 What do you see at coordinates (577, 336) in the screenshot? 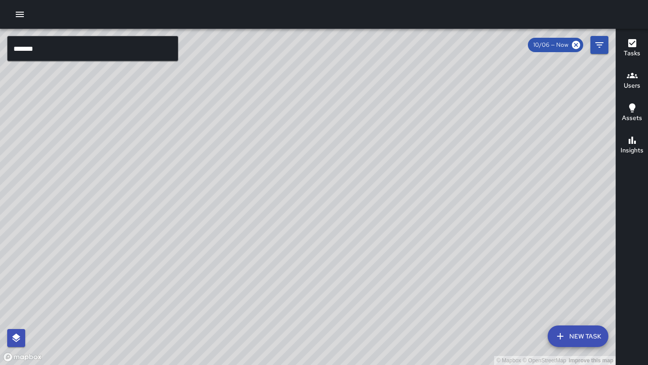
I see `button: New Task` at bounding box center [577, 336].